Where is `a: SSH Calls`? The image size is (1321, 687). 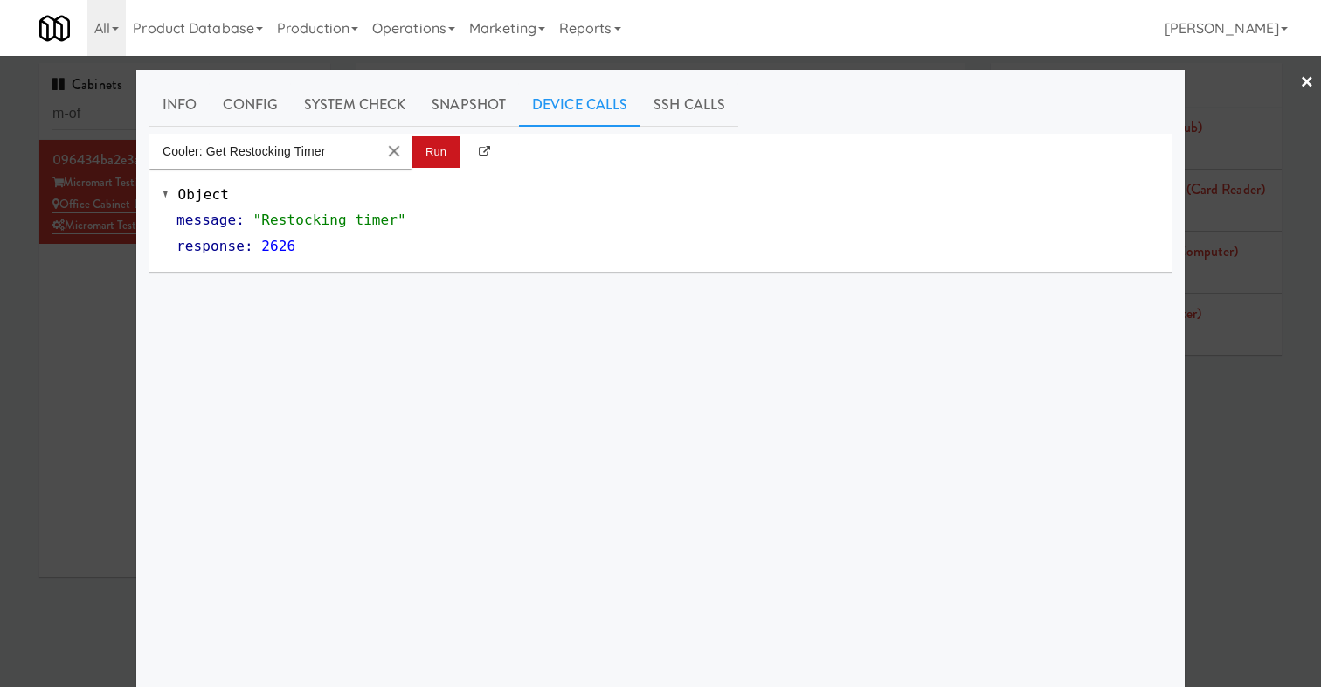
a: SSH Calls is located at coordinates (689, 105).